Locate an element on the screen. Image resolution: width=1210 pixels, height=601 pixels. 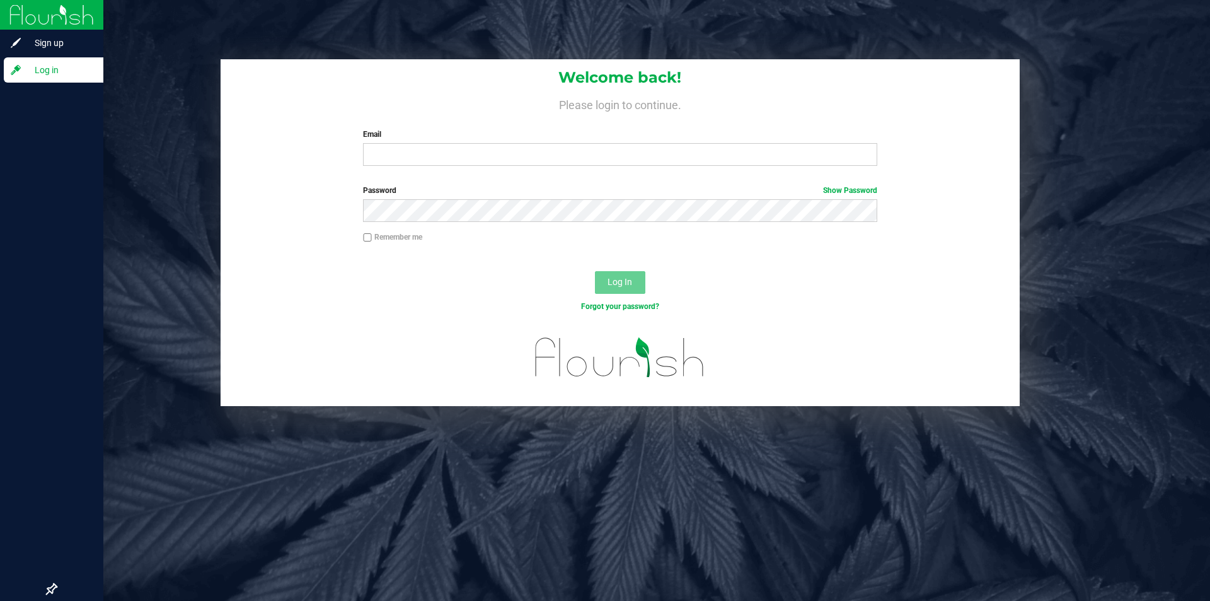
button: Log In is located at coordinates (620, 282).